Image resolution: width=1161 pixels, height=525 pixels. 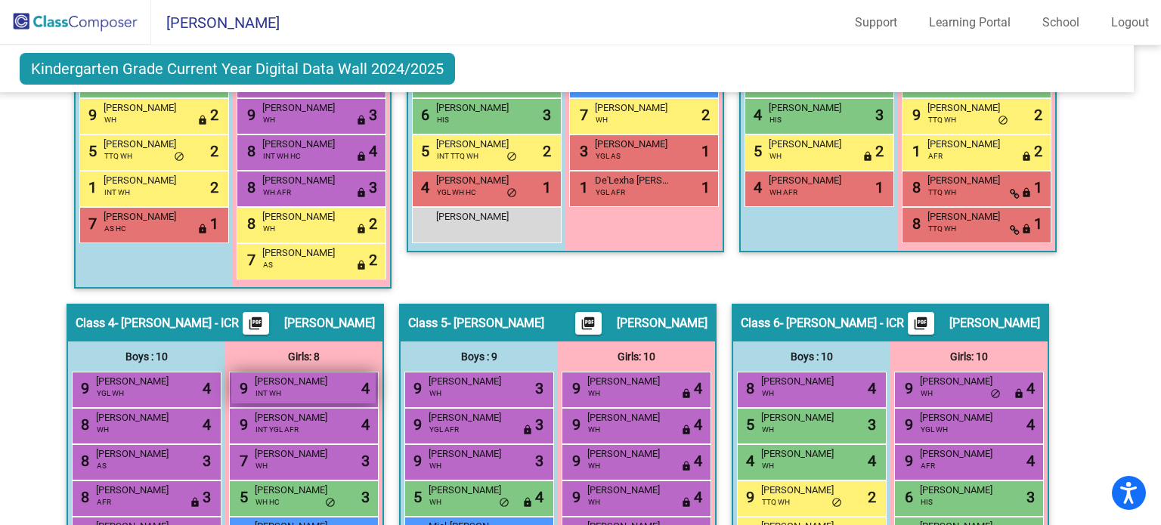 What do you see at coordinates (582, 115) in the screenshot?
I see `span: 7` at bounding box center [582, 115].